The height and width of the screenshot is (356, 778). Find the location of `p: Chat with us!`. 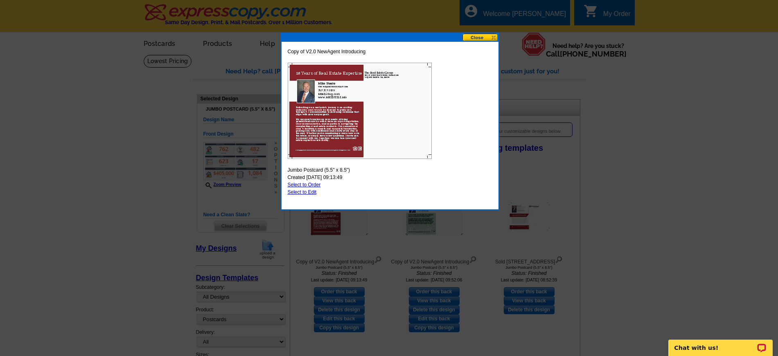

p: Chat with us! is located at coordinates (52, 18).